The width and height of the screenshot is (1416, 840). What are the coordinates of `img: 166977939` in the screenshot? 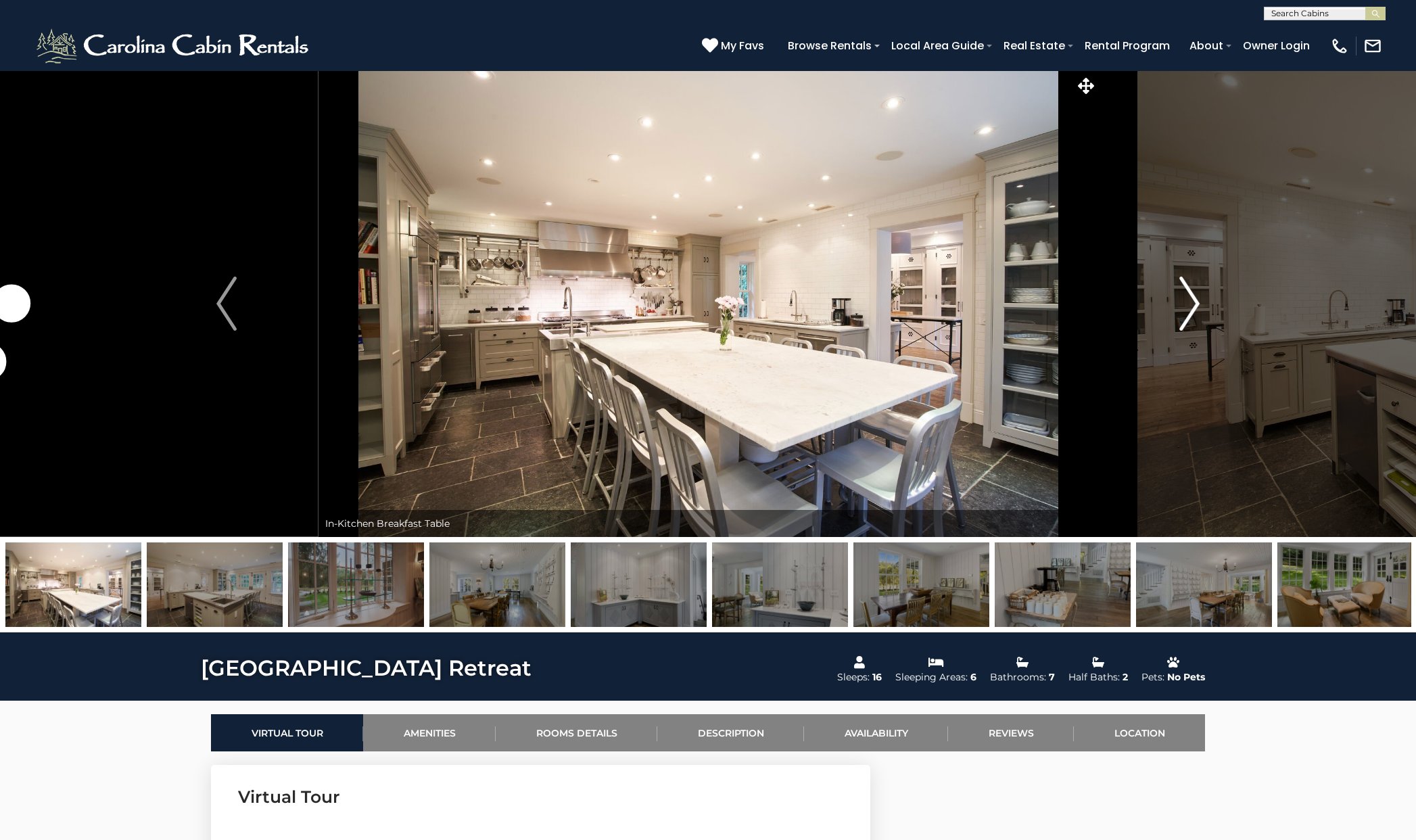 It's located at (214, 585).